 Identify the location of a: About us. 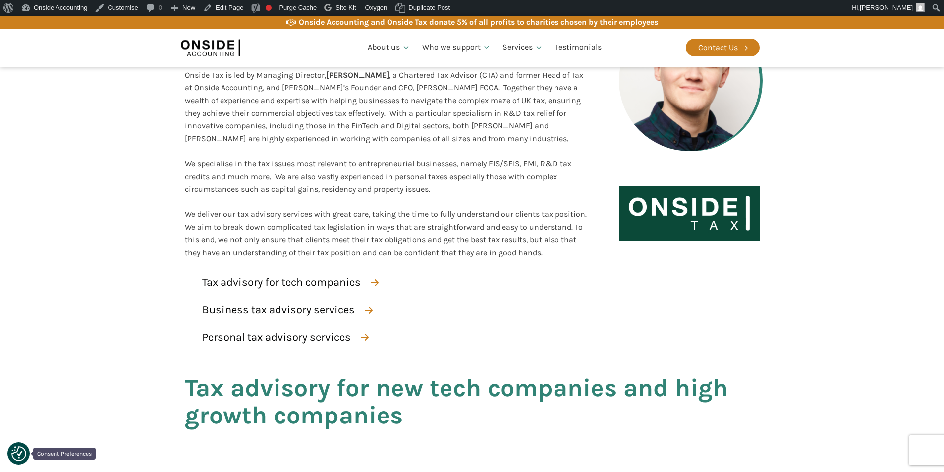
(389, 48).